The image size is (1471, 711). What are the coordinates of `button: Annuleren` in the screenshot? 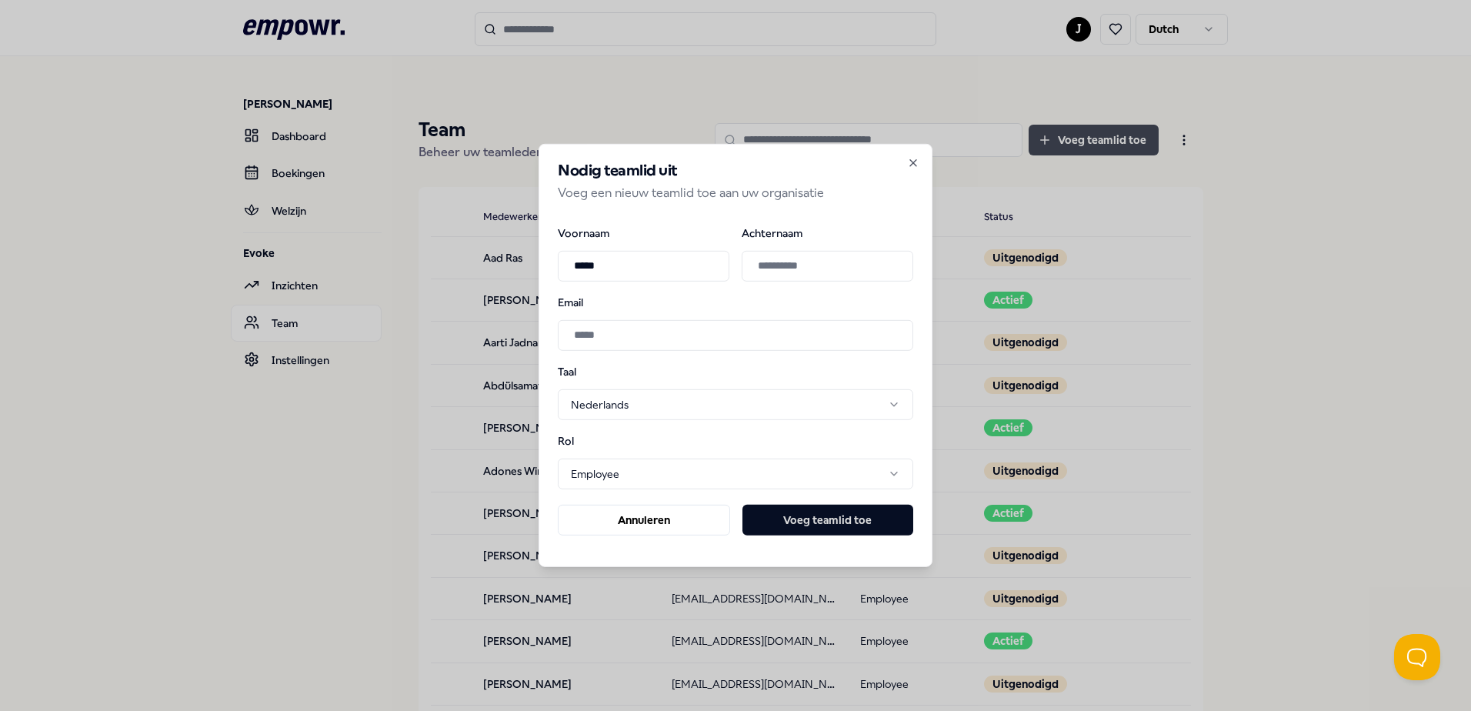 It's located at (644, 520).